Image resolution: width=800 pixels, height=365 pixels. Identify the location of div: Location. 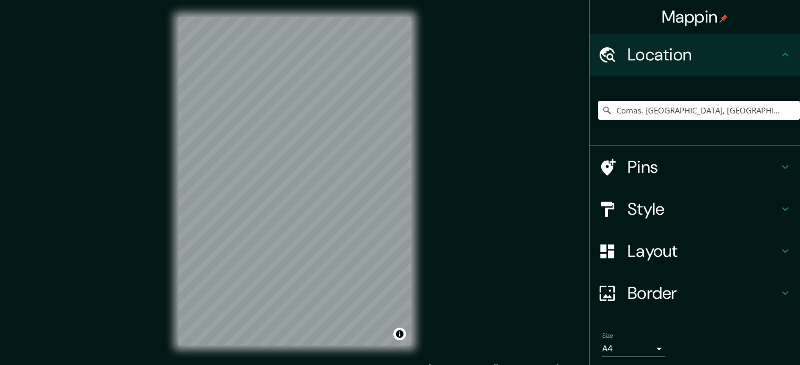
(695, 55).